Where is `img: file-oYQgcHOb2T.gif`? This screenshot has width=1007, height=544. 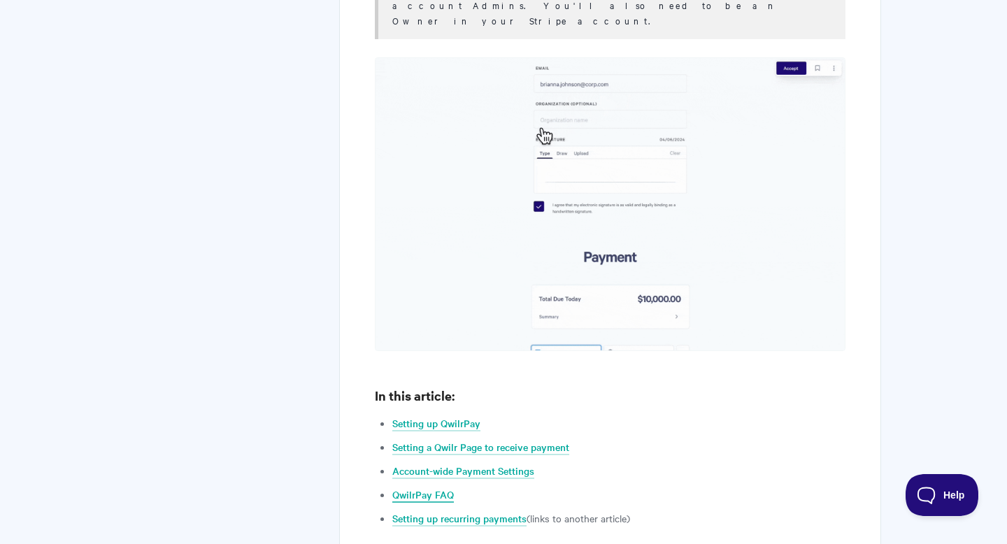 img: file-oYQgcHOb2T.gif is located at coordinates (610, 203).